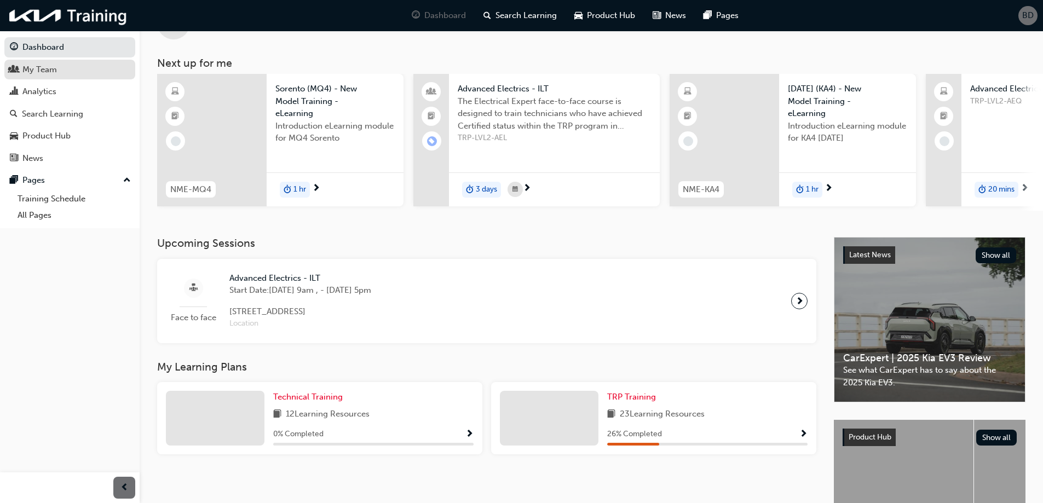  I want to click on span: laptop-icon, so click(944, 92).